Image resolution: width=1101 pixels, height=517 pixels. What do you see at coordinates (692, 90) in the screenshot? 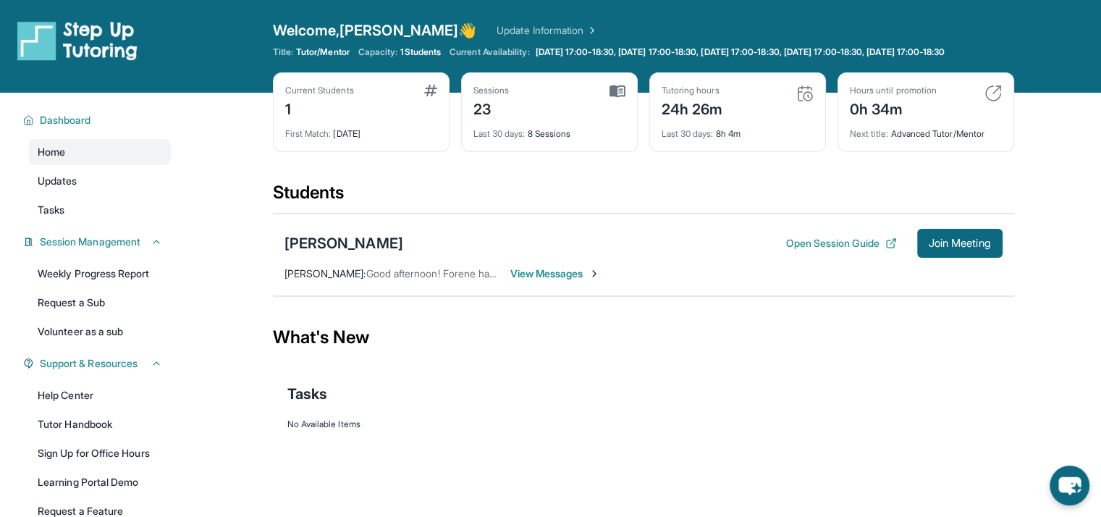
I see `div: Tutoring hours` at bounding box center [692, 90].